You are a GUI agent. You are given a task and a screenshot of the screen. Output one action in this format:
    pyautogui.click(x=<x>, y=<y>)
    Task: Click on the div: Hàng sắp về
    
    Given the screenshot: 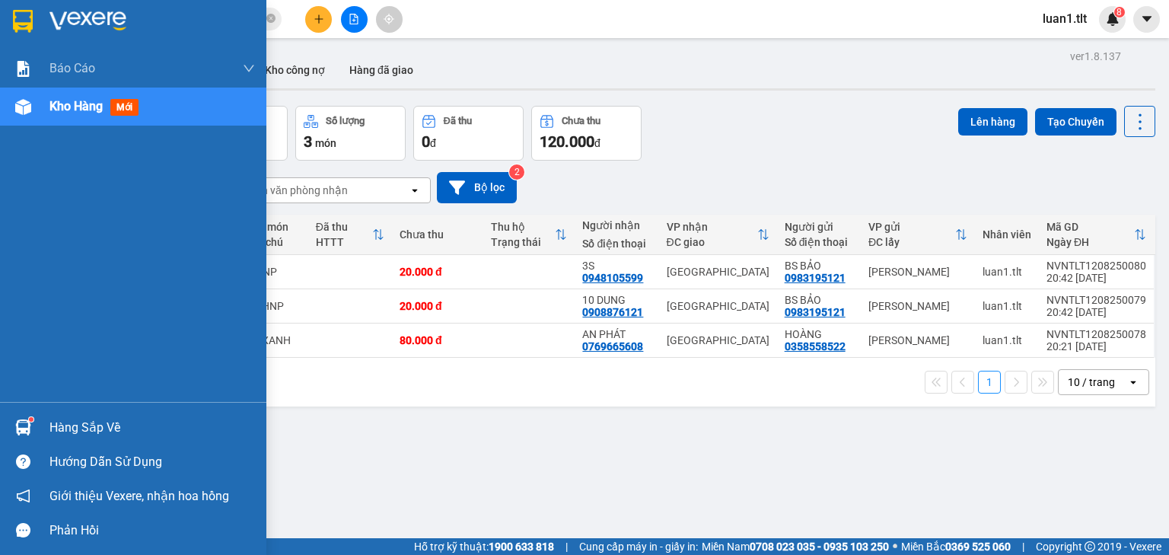 What is the action you would take?
    pyautogui.click(x=152, y=428)
    